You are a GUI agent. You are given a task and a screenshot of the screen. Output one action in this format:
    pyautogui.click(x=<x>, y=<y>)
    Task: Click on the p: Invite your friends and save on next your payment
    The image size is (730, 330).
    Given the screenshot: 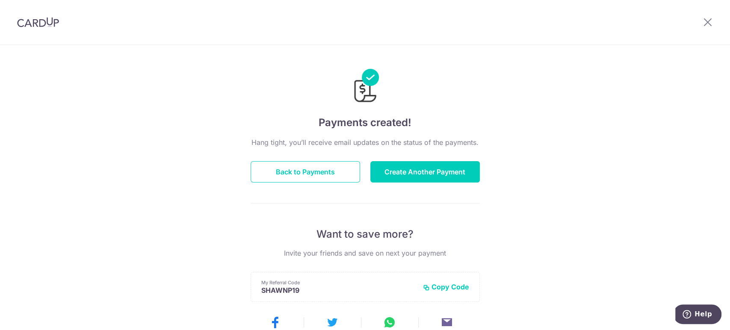 What is the action you would take?
    pyautogui.click(x=365, y=253)
    